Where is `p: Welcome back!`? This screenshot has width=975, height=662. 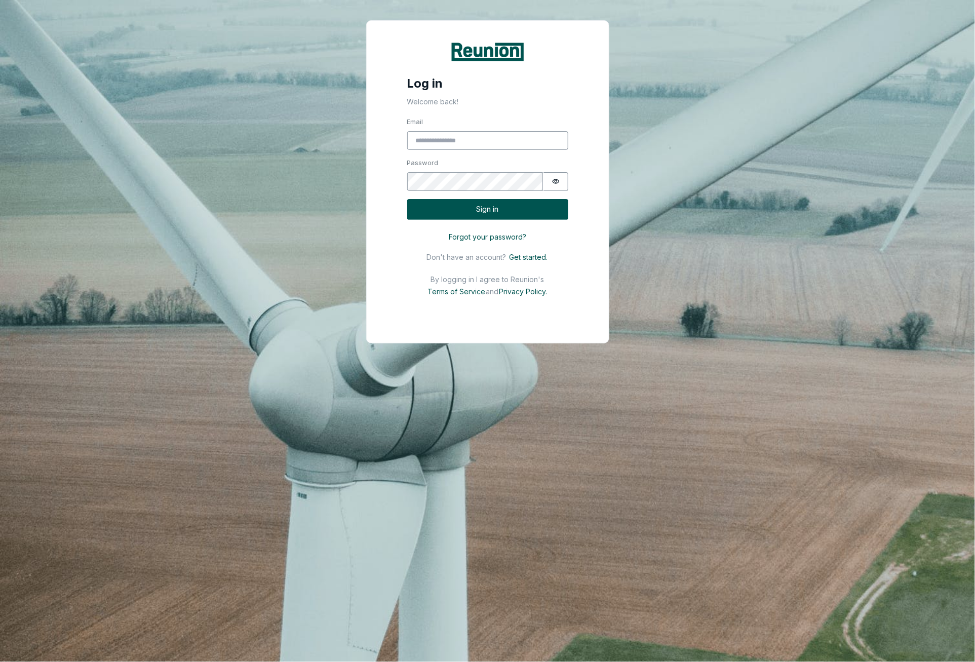 p: Welcome back! is located at coordinates (488, 99).